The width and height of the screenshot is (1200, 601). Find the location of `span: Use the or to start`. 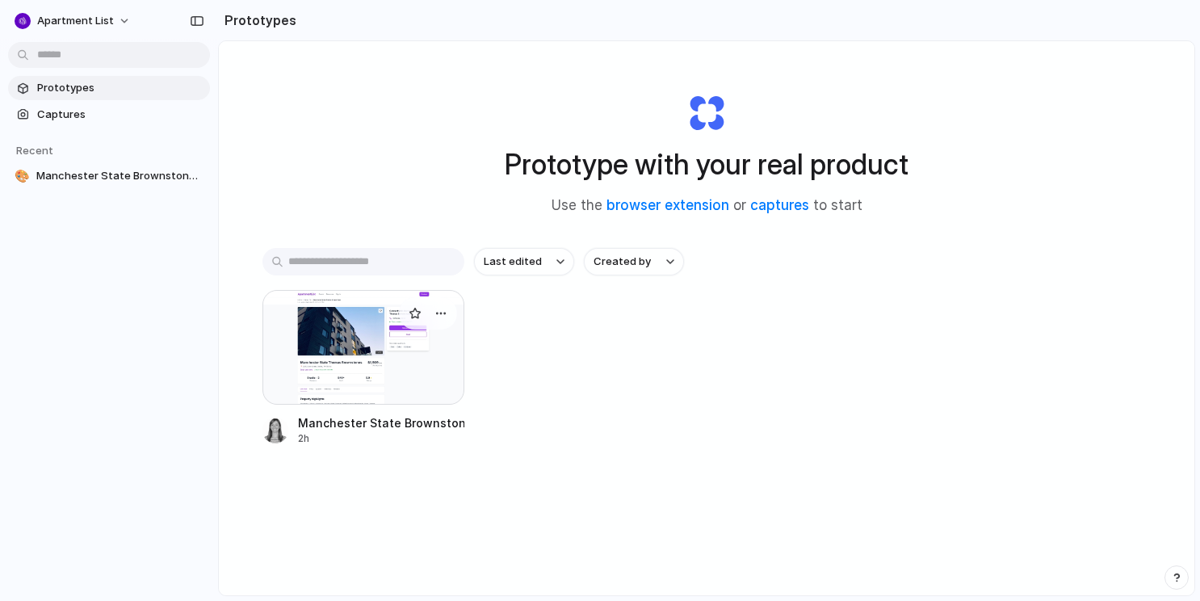

span: Use the or to start is located at coordinates (707, 206).